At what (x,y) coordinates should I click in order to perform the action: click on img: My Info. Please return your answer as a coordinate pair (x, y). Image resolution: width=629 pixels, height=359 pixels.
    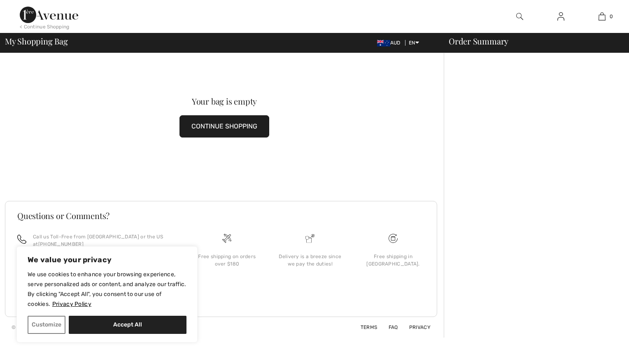
    Looking at the image, I should click on (560, 16).